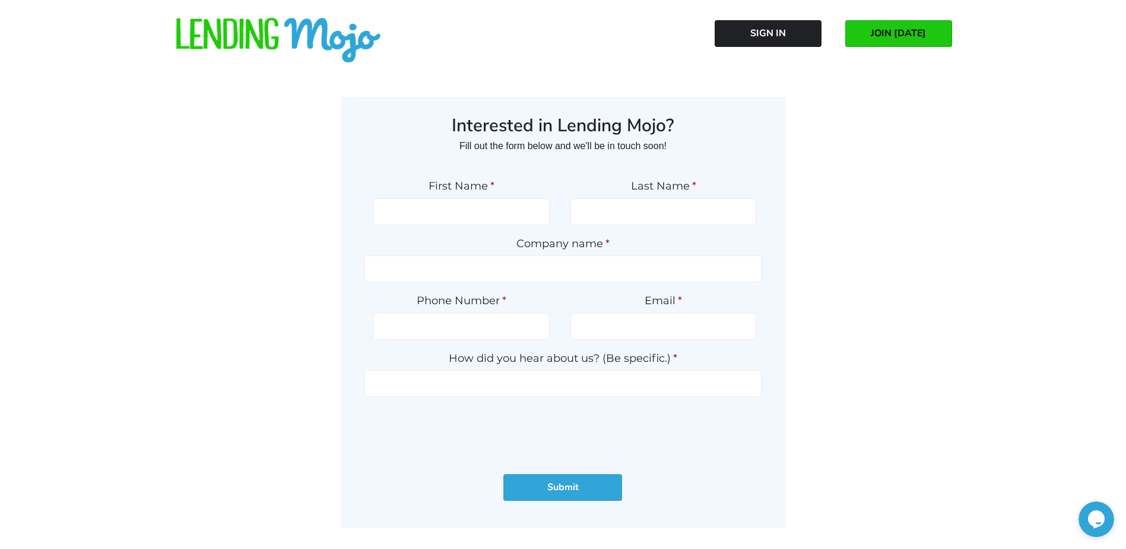 Image resolution: width=1126 pixels, height=549 pixels. What do you see at coordinates (563, 146) in the screenshot?
I see `p: Fill out the form below and we'll be in touch soon!` at bounding box center [563, 146].